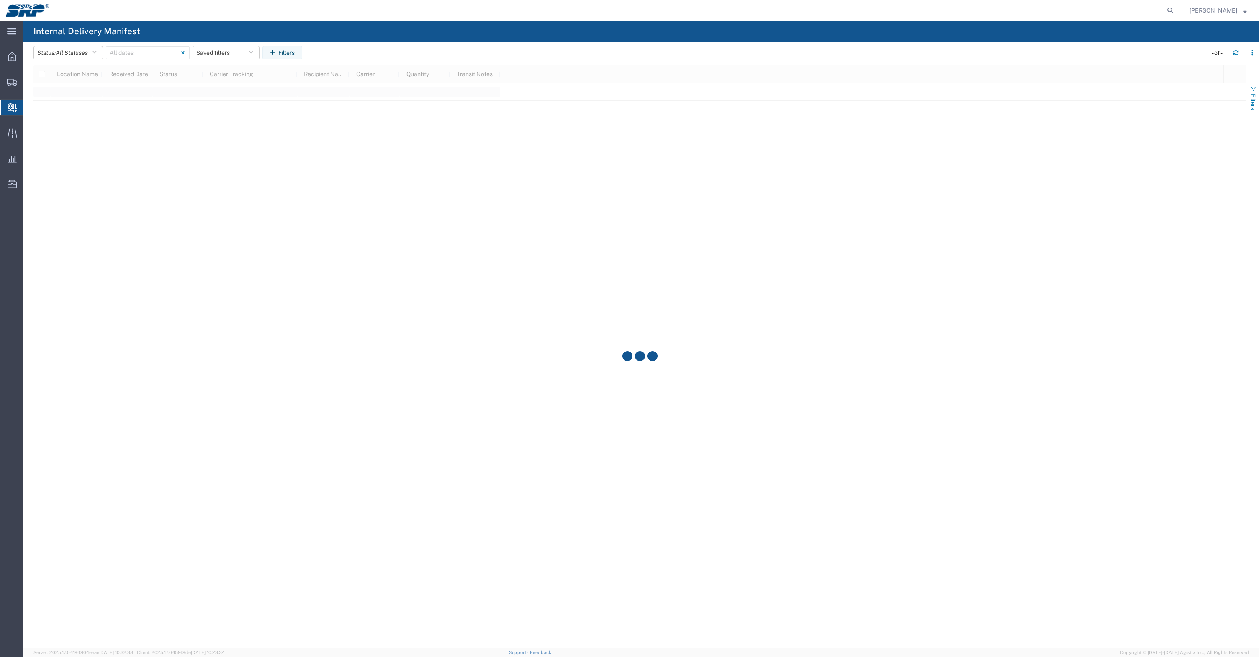  Describe the element at coordinates (27, 10) in the screenshot. I see `img: logo` at that location.